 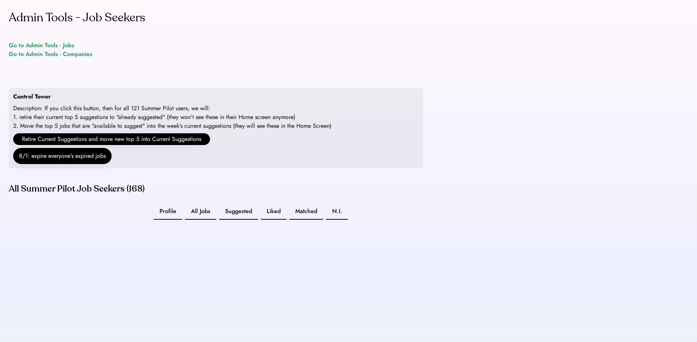 I want to click on a: Go to Admin Tools - Companies, so click(x=51, y=54).